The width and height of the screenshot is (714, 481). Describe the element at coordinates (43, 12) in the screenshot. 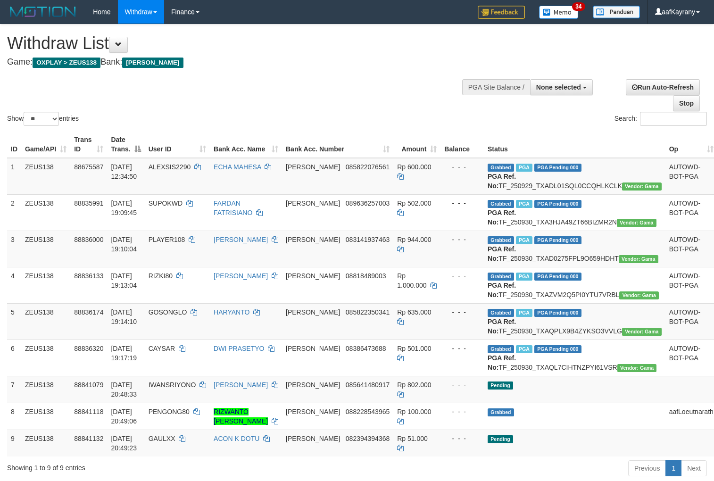

I see `img: MOTION_logo.png` at that location.